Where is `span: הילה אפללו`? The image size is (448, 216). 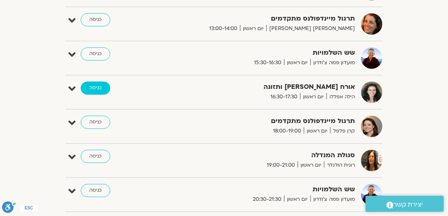
span: הילה אפללו is located at coordinates (340, 97).